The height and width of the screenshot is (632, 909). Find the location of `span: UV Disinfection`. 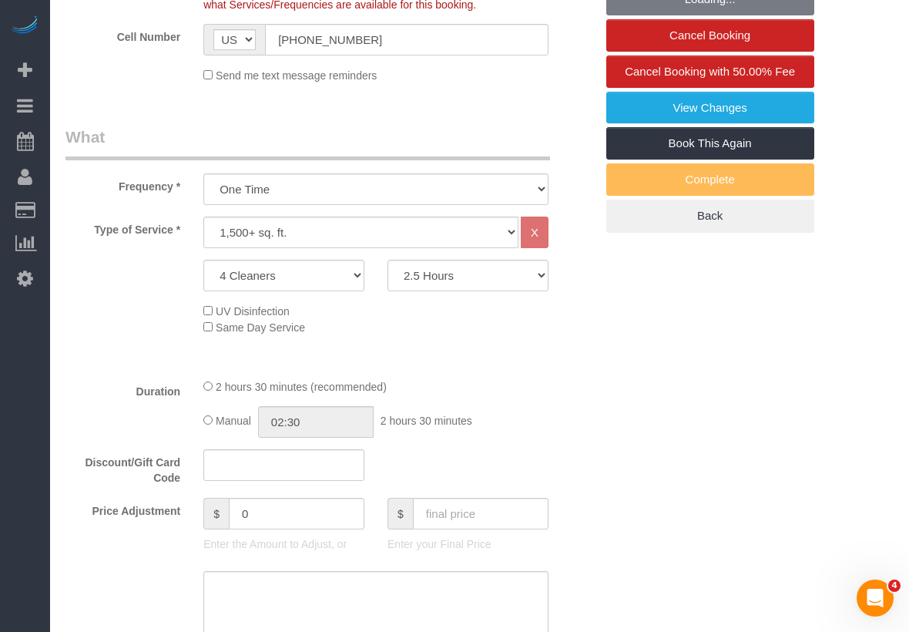

span: UV Disinfection is located at coordinates (253, 311).